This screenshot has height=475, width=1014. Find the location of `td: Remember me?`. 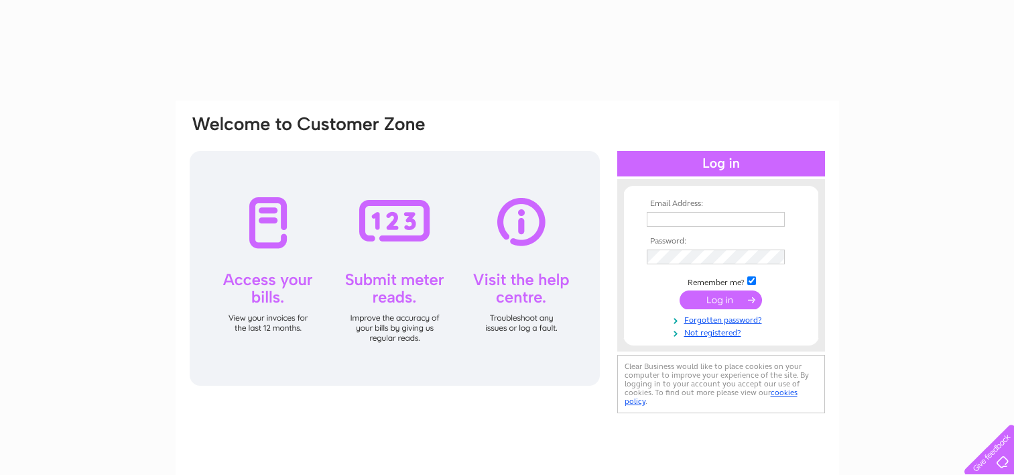

td: Remember me? is located at coordinates (721, 281).